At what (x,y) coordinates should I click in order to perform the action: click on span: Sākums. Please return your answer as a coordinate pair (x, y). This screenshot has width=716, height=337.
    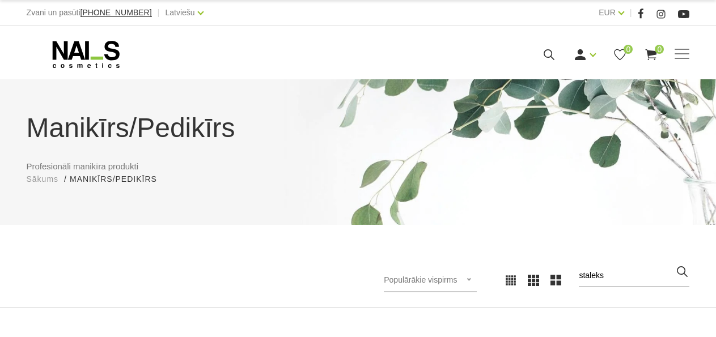
    Looking at the image, I should click on (43, 179).